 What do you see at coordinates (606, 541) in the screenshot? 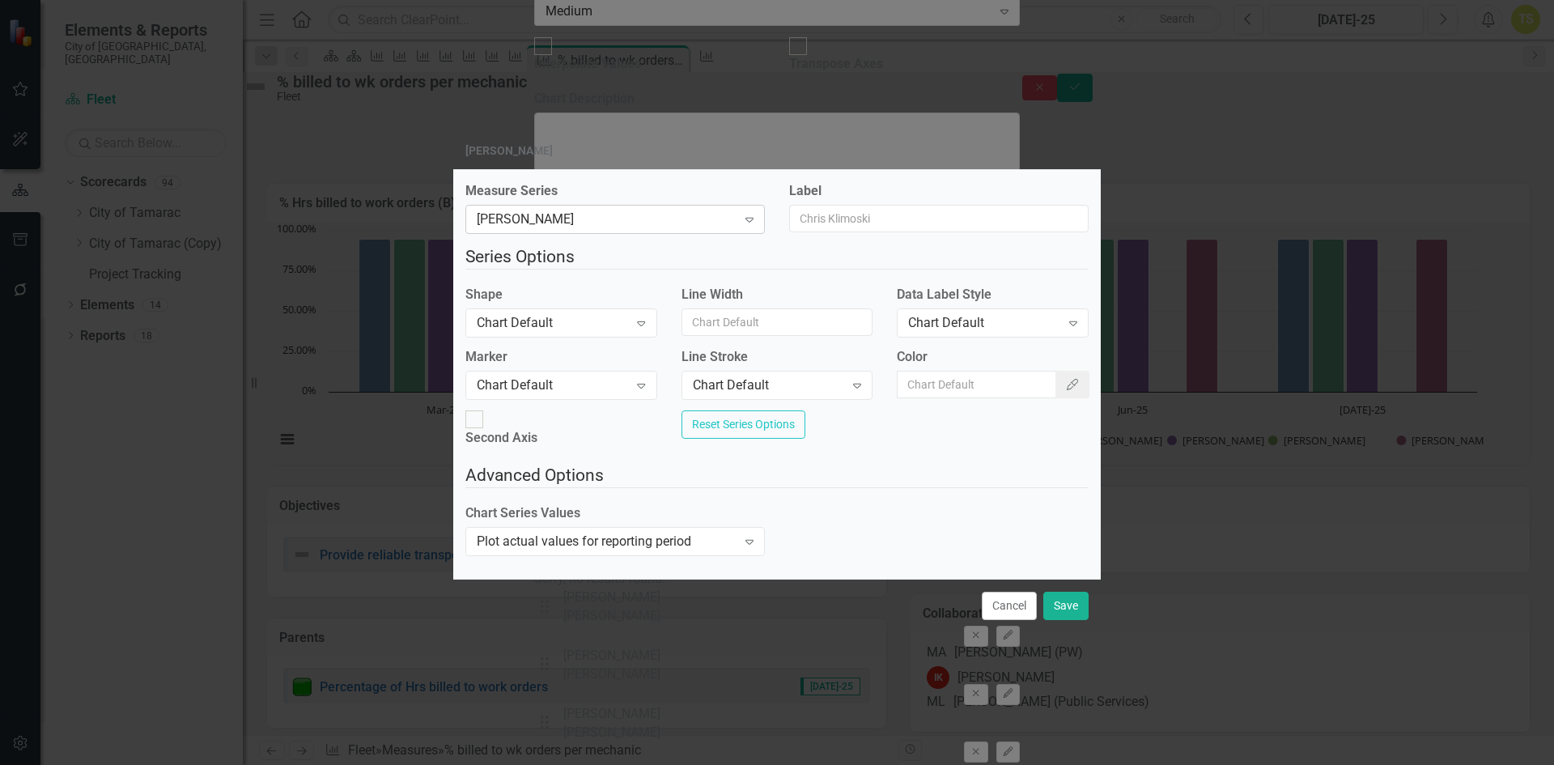
I see `div: Plot actual values for reporting period` at bounding box center [606, 541].